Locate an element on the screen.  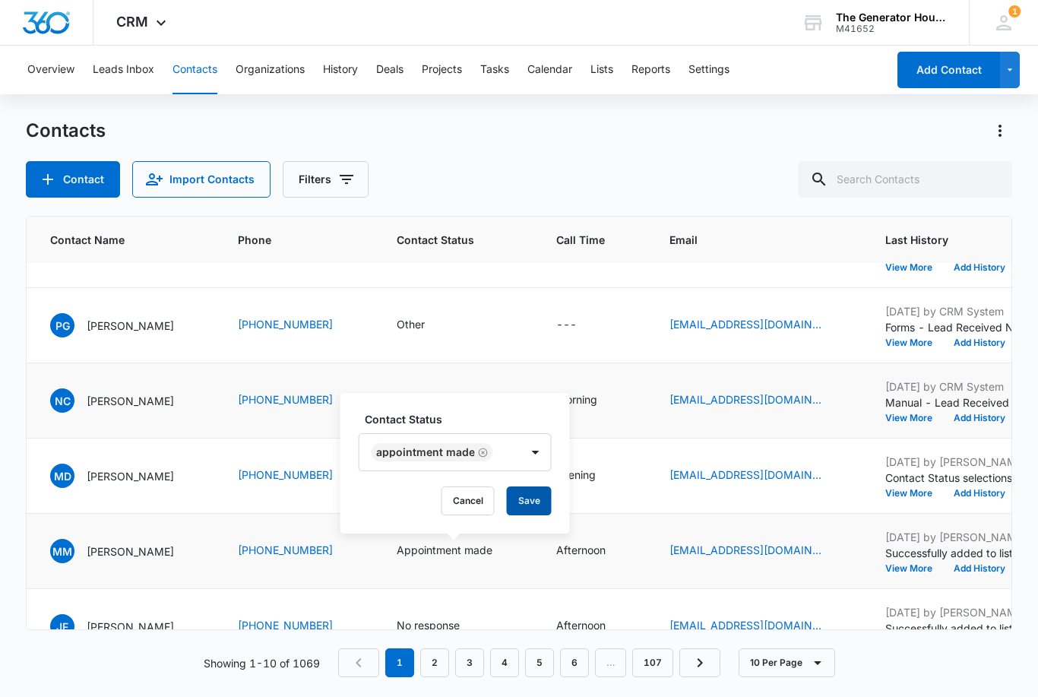
button: Deals is located at coordinates (390, 70).